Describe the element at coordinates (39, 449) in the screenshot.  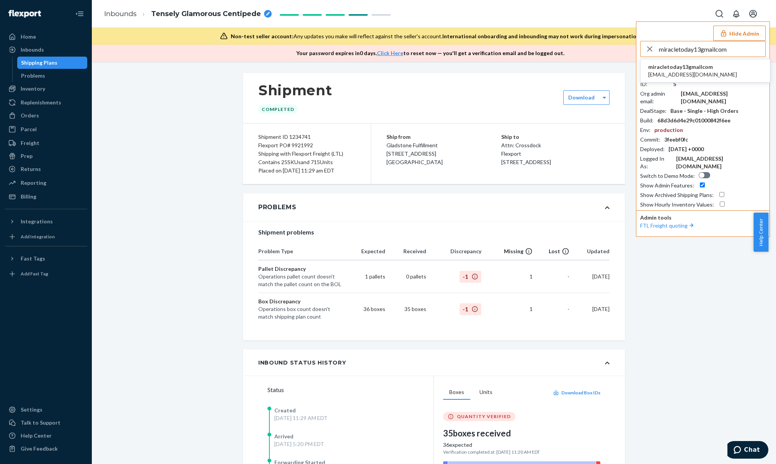
I see `div: Give Feedback` at that location.